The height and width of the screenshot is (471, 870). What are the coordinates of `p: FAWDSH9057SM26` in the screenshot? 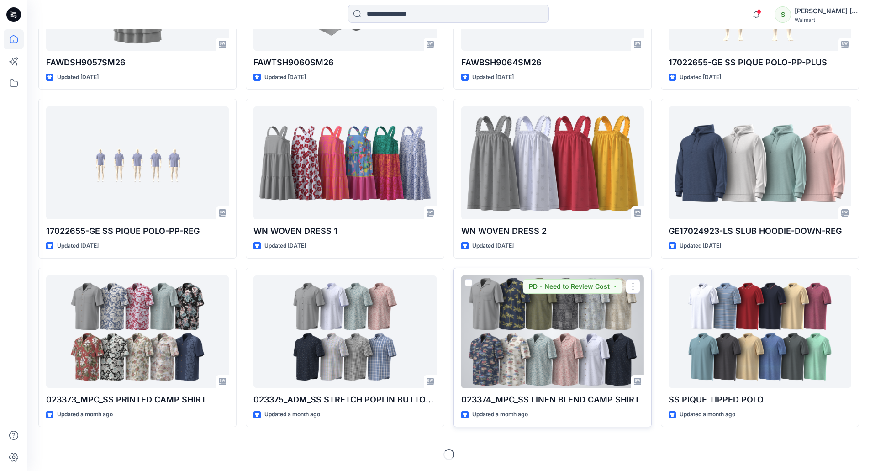 It's located at (137, 63).